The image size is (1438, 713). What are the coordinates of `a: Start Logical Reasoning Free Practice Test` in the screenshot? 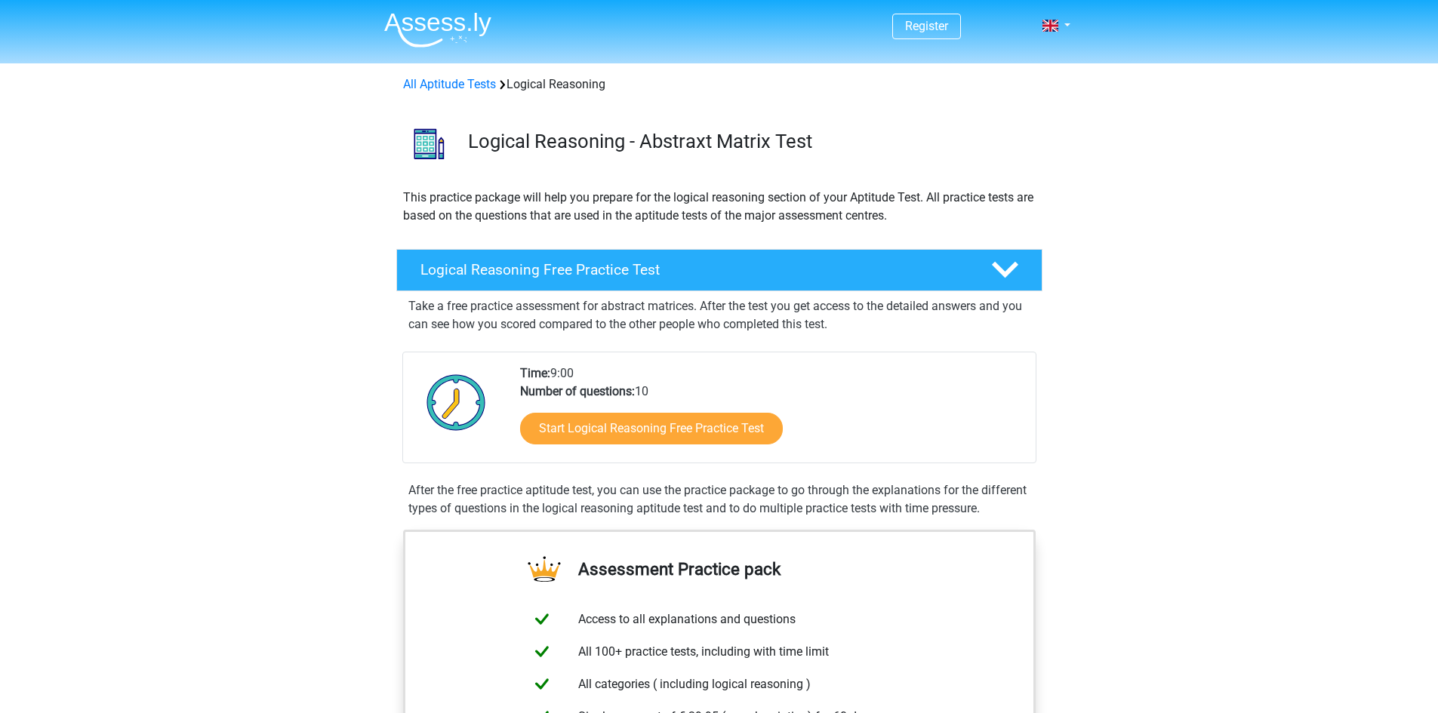 It's located at (652, 429).